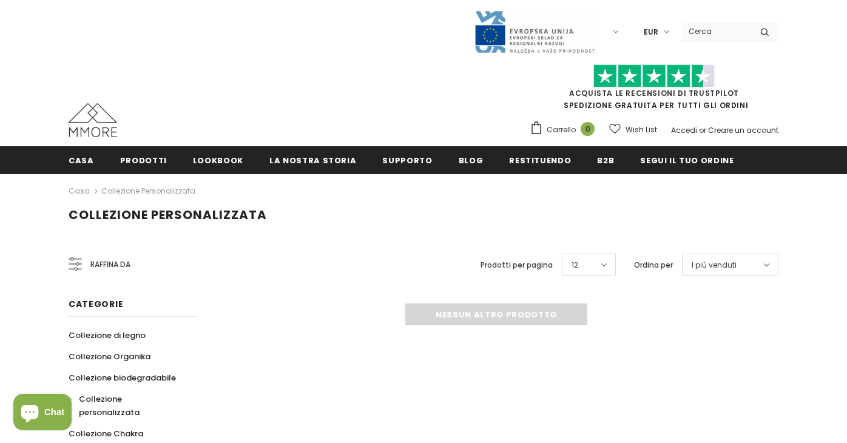 The height and width of the screenshot is (443, 847). Describe the element at coordinates (687, 160) in the screenshot. I see `a: Segui il tuo ordine` at that location.